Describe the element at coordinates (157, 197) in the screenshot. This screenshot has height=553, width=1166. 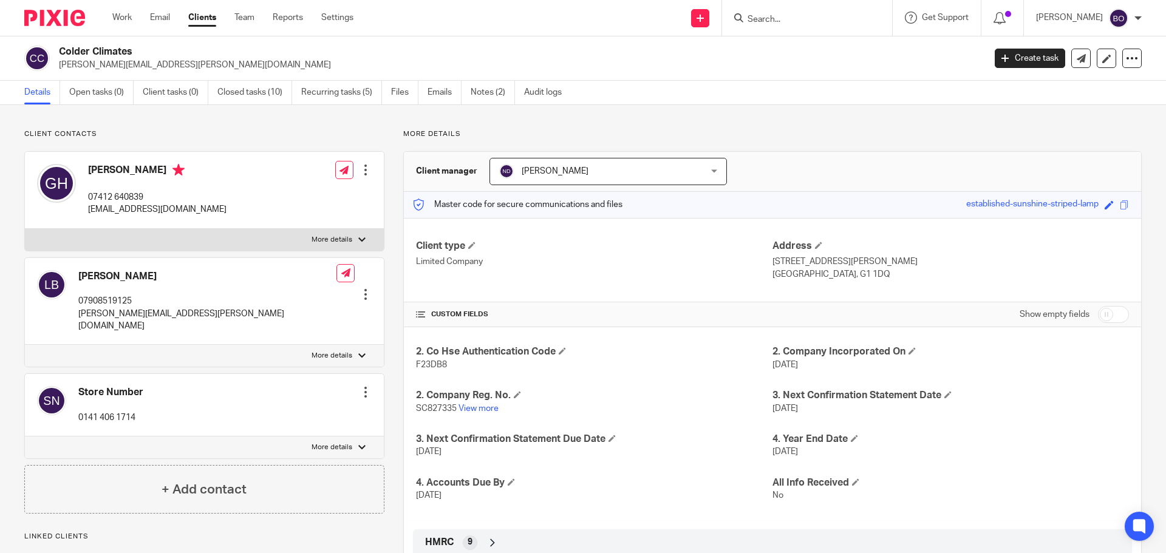
I see `p: ‭07412 640839‬` at that location.